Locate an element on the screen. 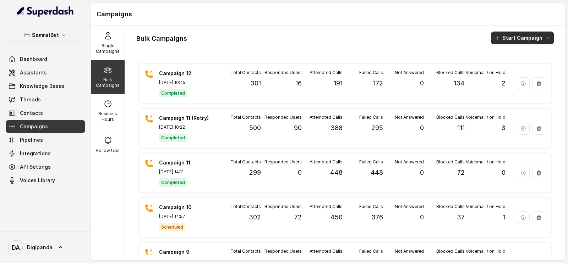 The width and height of the screenshot is (568, 263). p: 299 is located at coordinates (255, 173).